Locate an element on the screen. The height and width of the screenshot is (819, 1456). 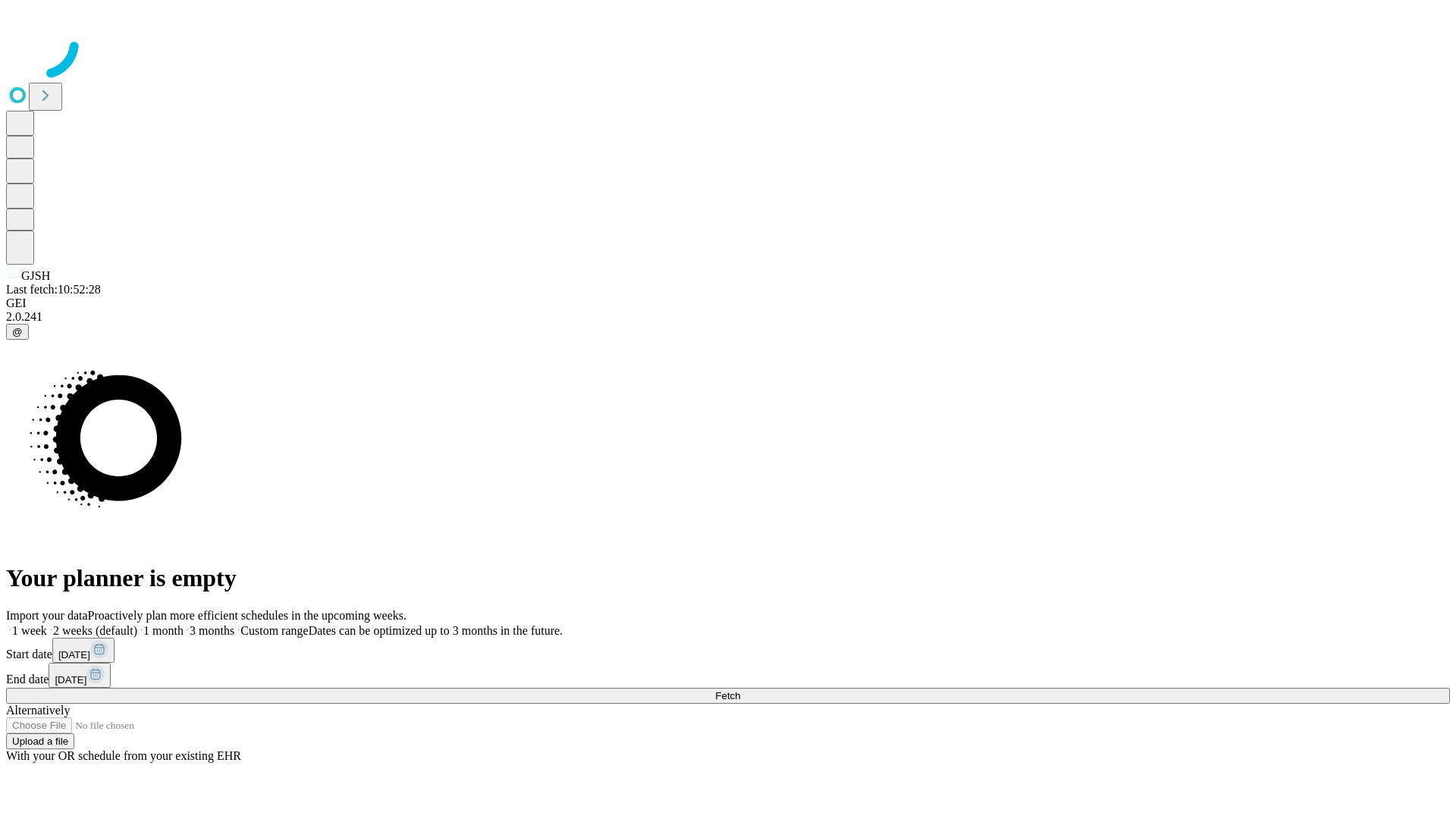
span: 1 month is located at coordinates (163, 630).